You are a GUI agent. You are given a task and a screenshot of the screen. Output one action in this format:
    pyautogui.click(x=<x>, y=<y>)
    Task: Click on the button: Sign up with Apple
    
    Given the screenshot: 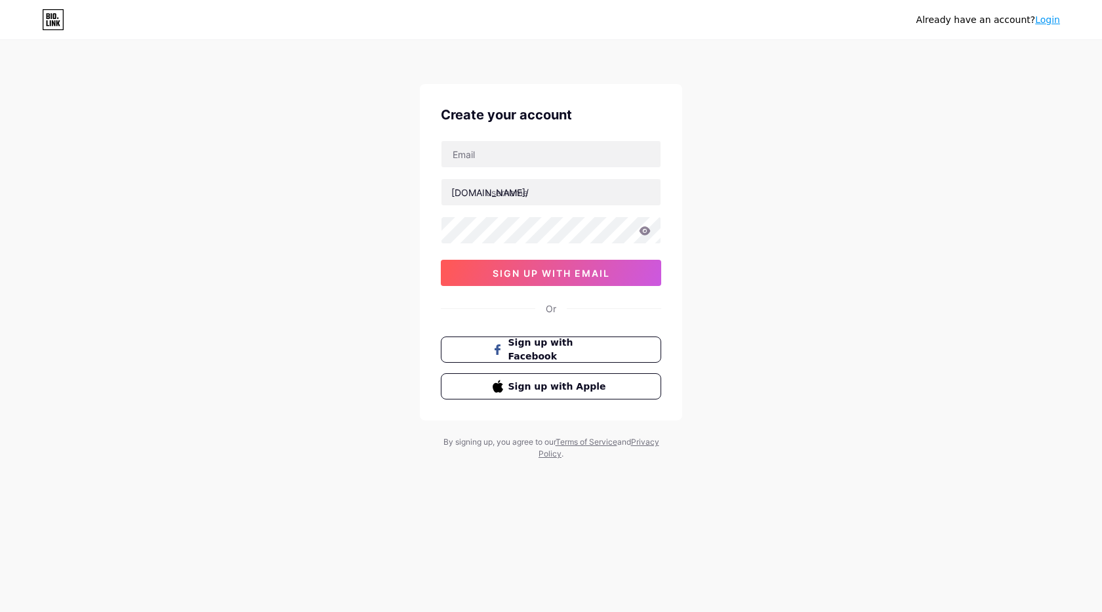 What is the action you would take?
    pyautogui.click(x=551, y=386)
    